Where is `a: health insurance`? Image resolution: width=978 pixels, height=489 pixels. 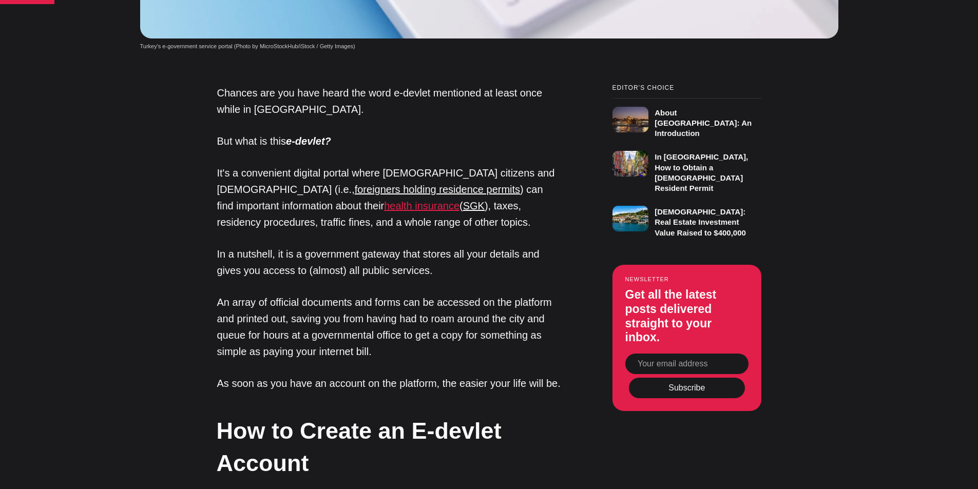
a: health insurance is located at coordinates (421, 206).